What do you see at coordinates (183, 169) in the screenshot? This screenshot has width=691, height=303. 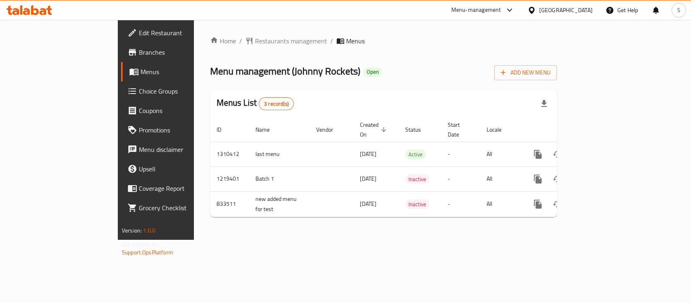 I see `span: Upsell` at bounding box center [183, 169].